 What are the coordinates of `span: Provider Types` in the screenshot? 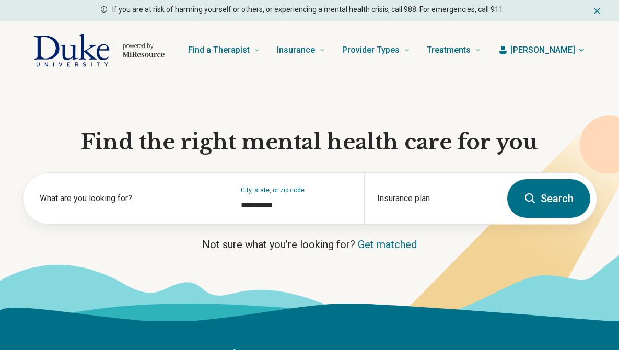 It's located at (371, 50).